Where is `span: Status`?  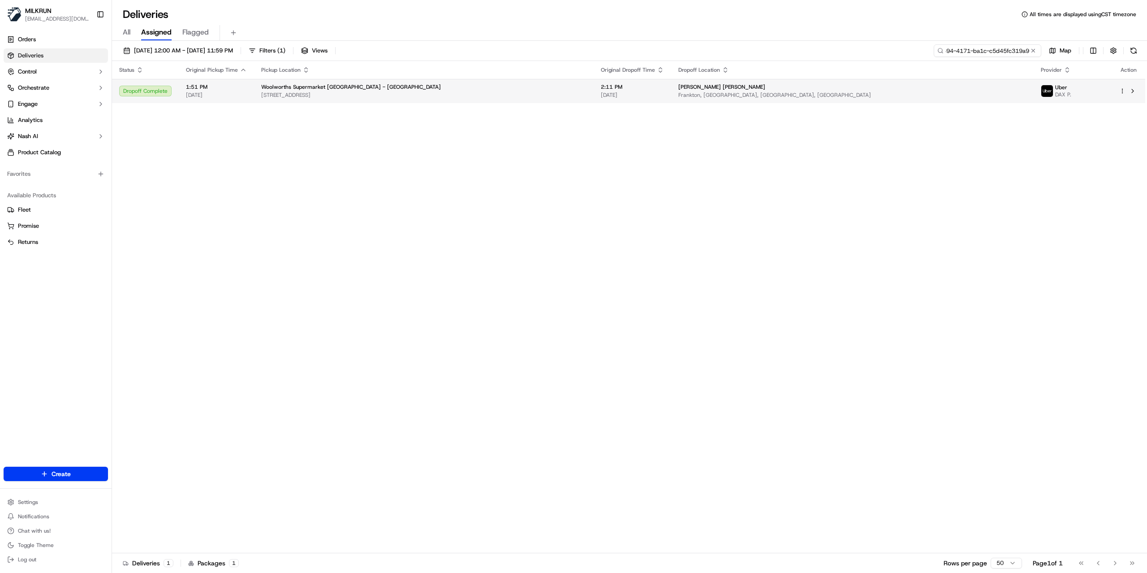 span: Status is located at coordinates (127, 70).